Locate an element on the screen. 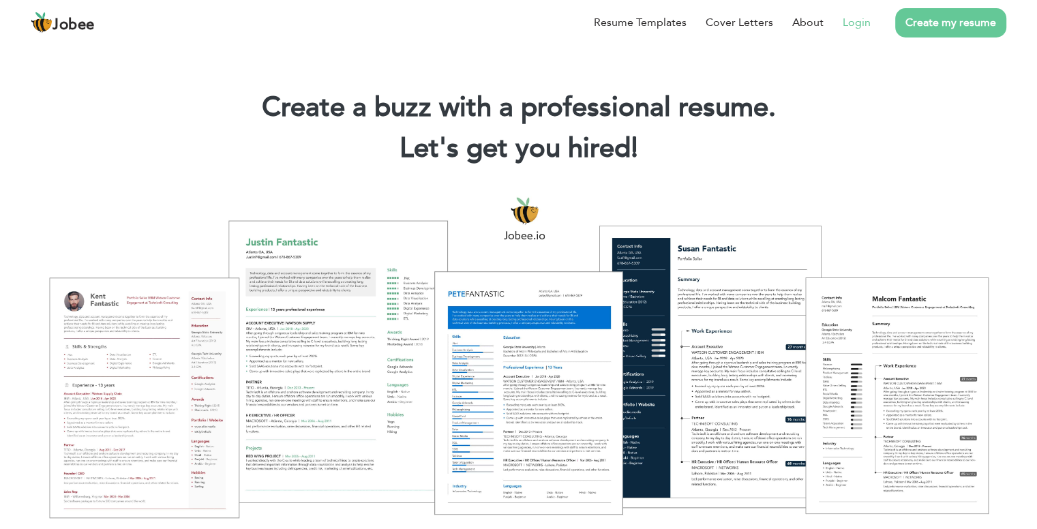  a: Resume Templates is located at coordinates (640, 22).